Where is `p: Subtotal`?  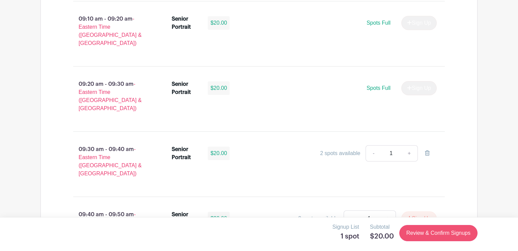 p: Subtotal is located at coordinates (382, 227).